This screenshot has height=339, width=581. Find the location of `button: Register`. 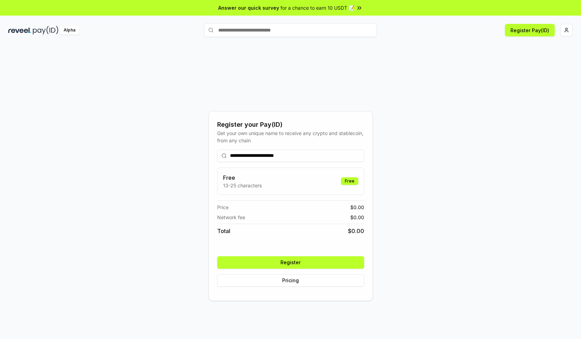

button: Register is located at coordinates (291, 262).